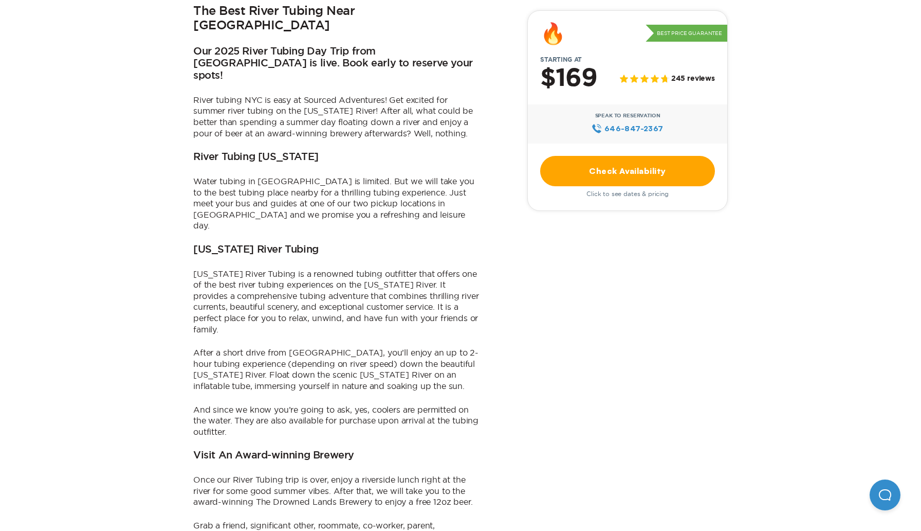  What do you see at coordinates (693, 79) in the screenshot?
I see `span: 245 reviews` at bounding box center [693, 79].